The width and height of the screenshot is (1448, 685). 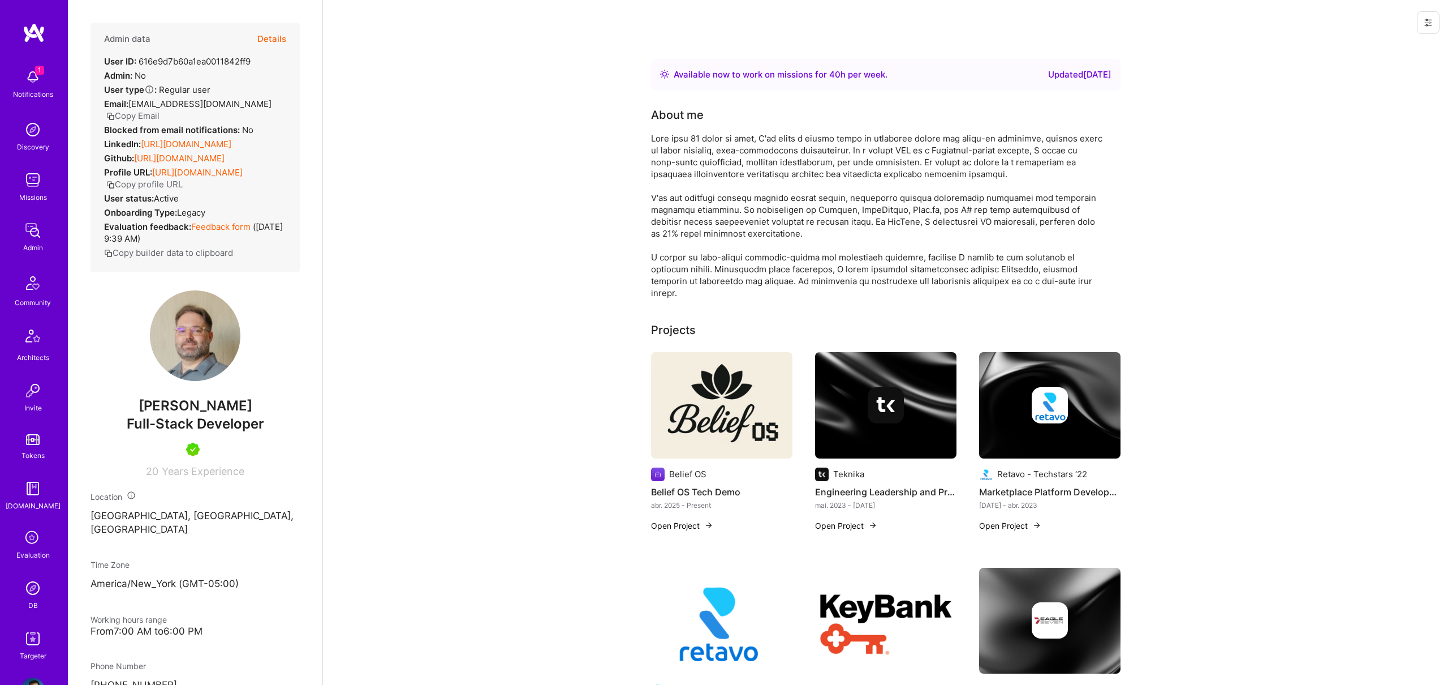 What do you see at coordinates (835, 74) in the screenshot?
I see `span: 40` at bounding box center [835, 74].